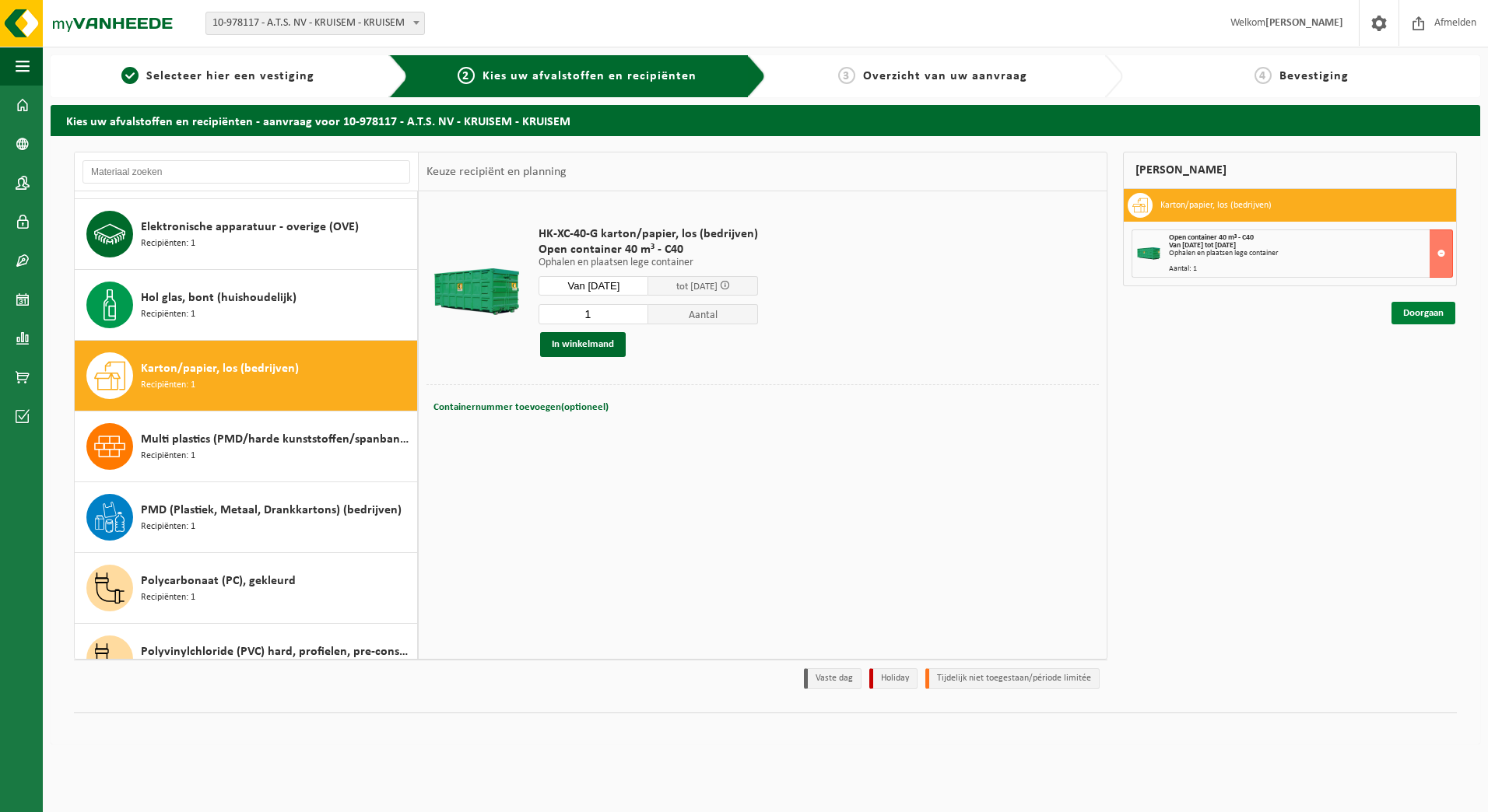 This screenshot has height=812, width=1488. What do you see at coordinates (1216, 205) in the screenshot?
I see `h3: Karton/papier, los (bedrijven)` at bounding box center [1216, 205].